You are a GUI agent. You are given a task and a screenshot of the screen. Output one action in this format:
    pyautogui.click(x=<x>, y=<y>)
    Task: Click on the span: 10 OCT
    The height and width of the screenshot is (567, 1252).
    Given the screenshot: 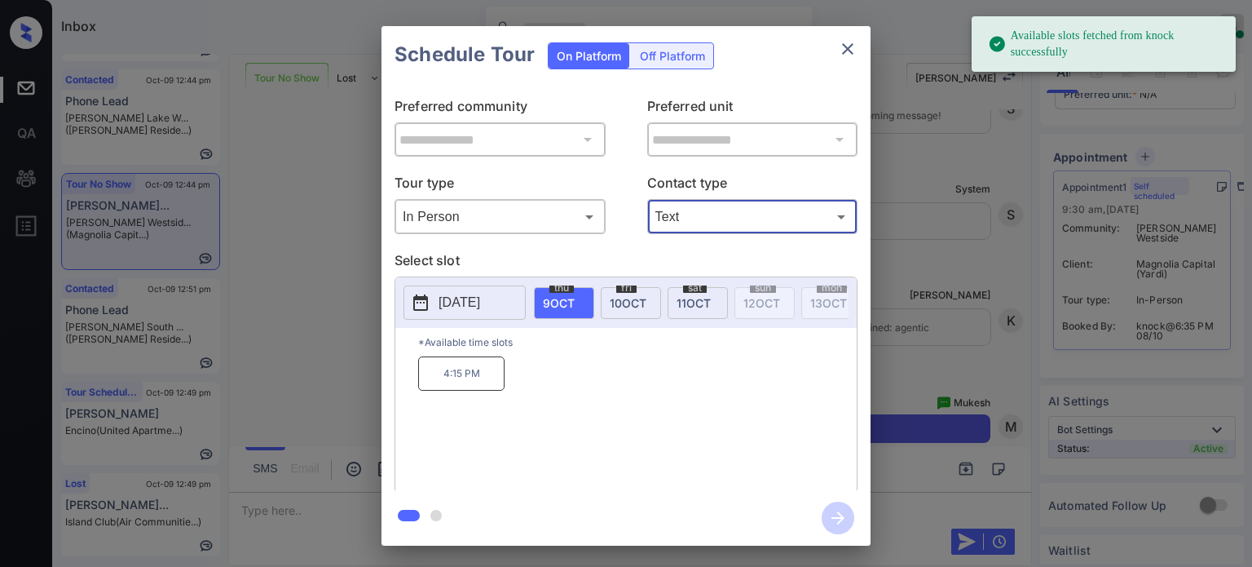 What is the action you would take?
    pyautogui.click(x=628, y=302)
    